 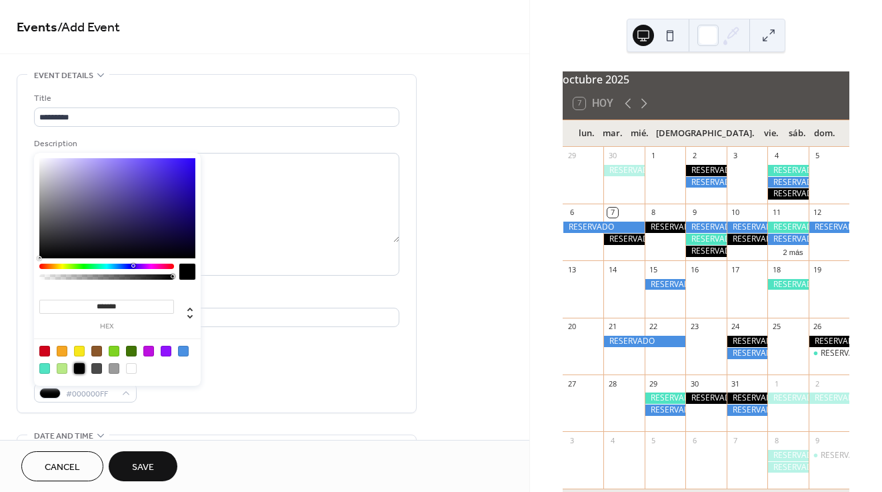 I want to click on div: 24, so click(x=736, y=326).